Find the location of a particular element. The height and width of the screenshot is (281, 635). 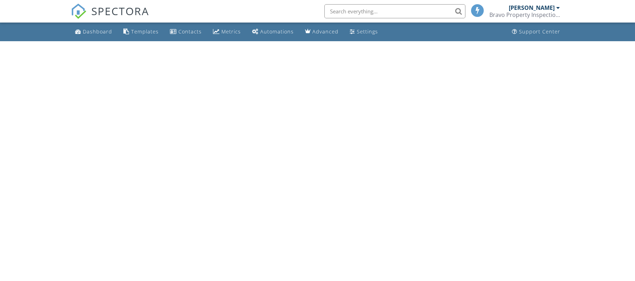

img: The Best Home Inspection Software - Spectora is located at coordinates (79, 11).